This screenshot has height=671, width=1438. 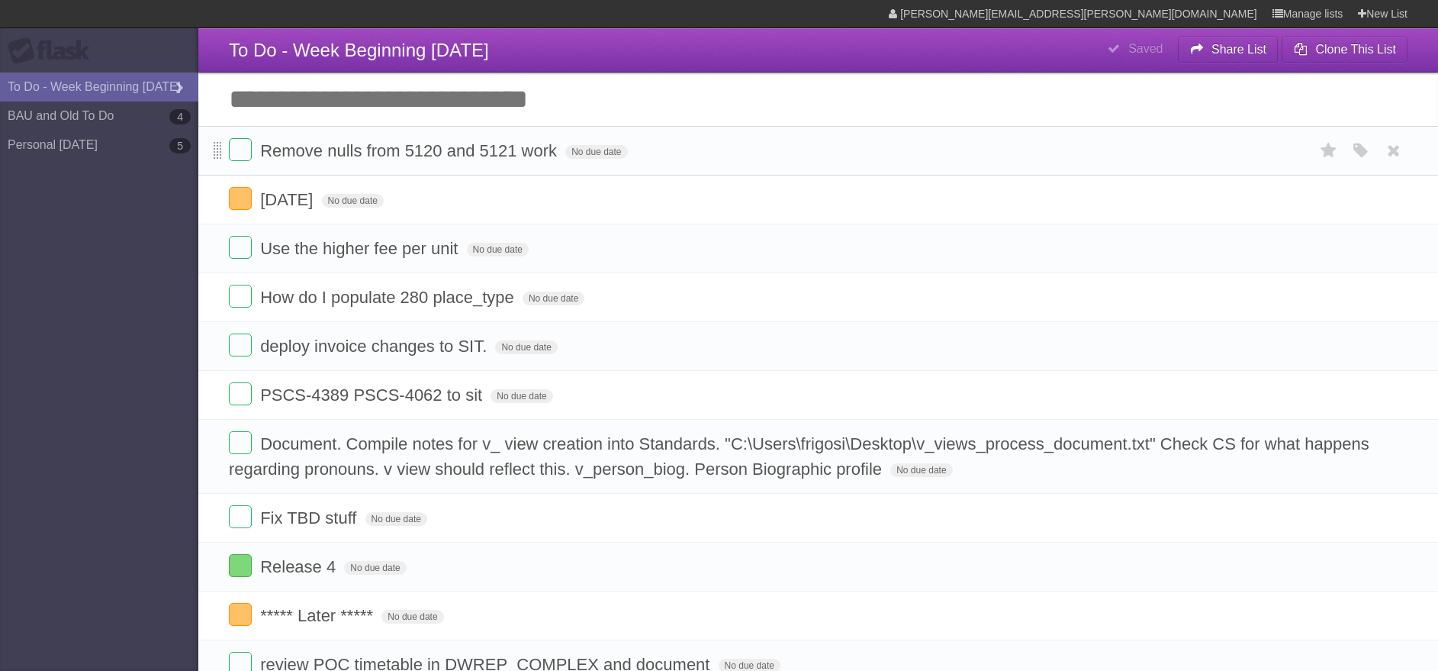 I want to click on b: Saved, so click(x=1145, y=48).